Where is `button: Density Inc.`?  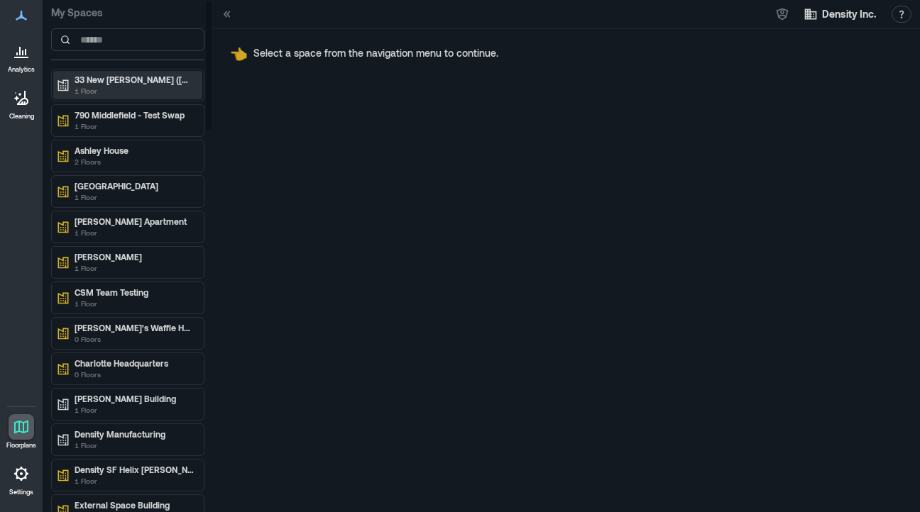 button: Density Inc. is located at coordinates (839, 14).